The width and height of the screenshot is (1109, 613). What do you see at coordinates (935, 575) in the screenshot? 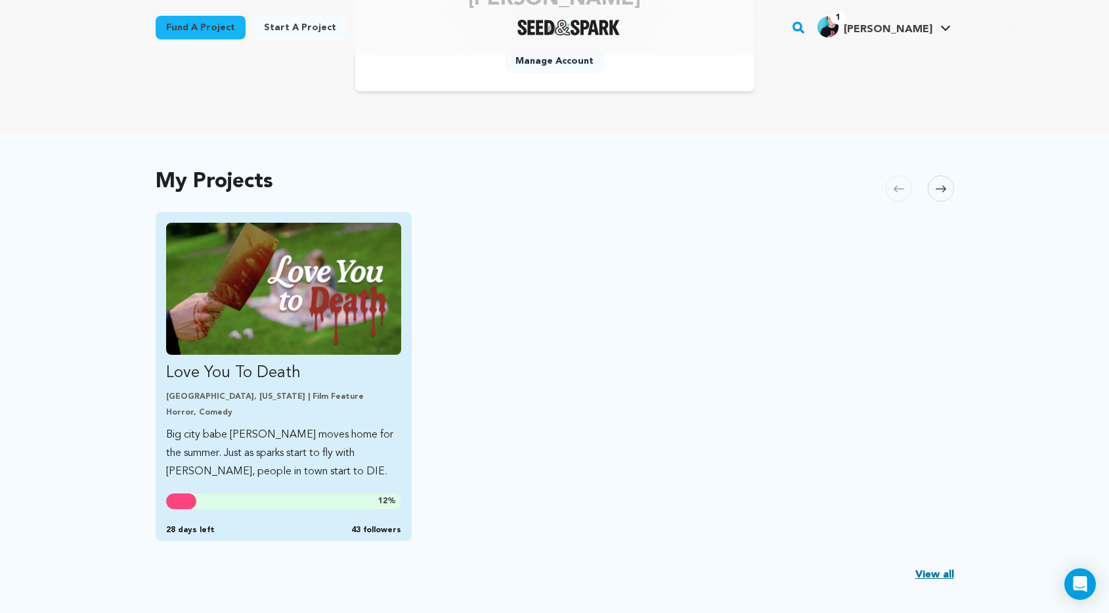
I see `a: View all` at bounding box center [935, 575].